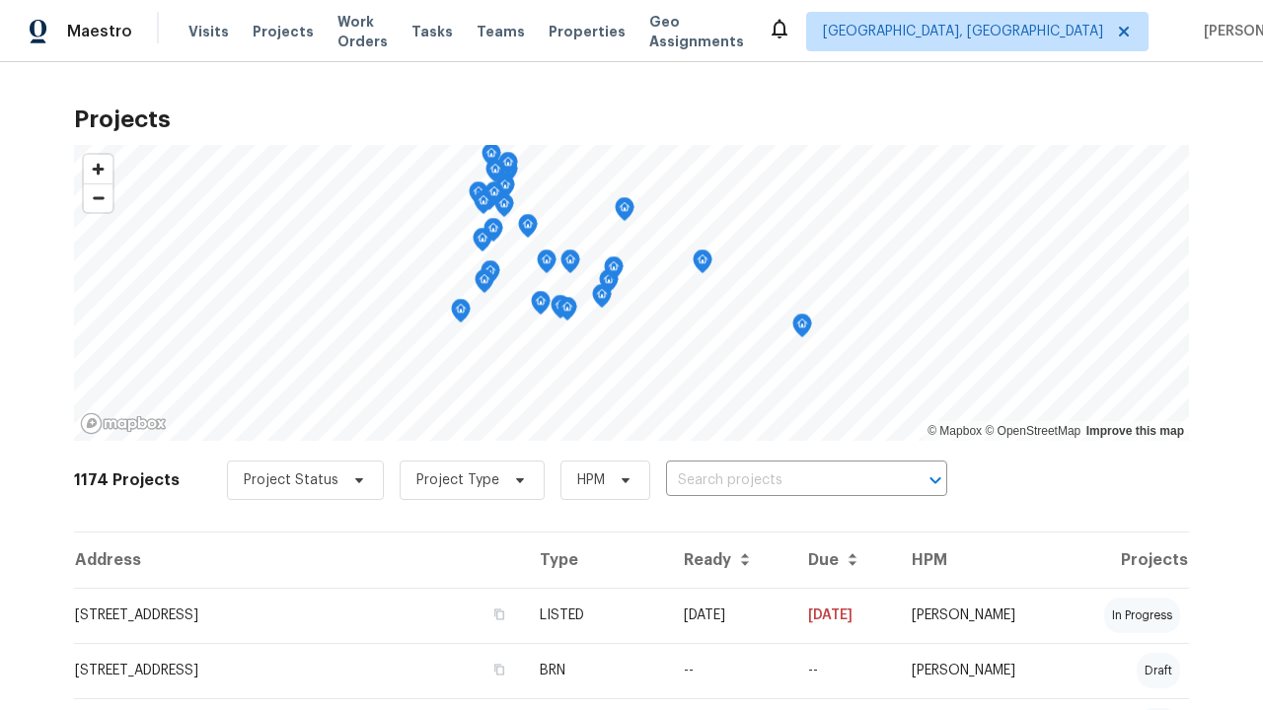 The width and height of the screenshot is (1263, 710). Describe the element at coordinates (730, 560) in the screenshot. I see `th: Ready` at that location.